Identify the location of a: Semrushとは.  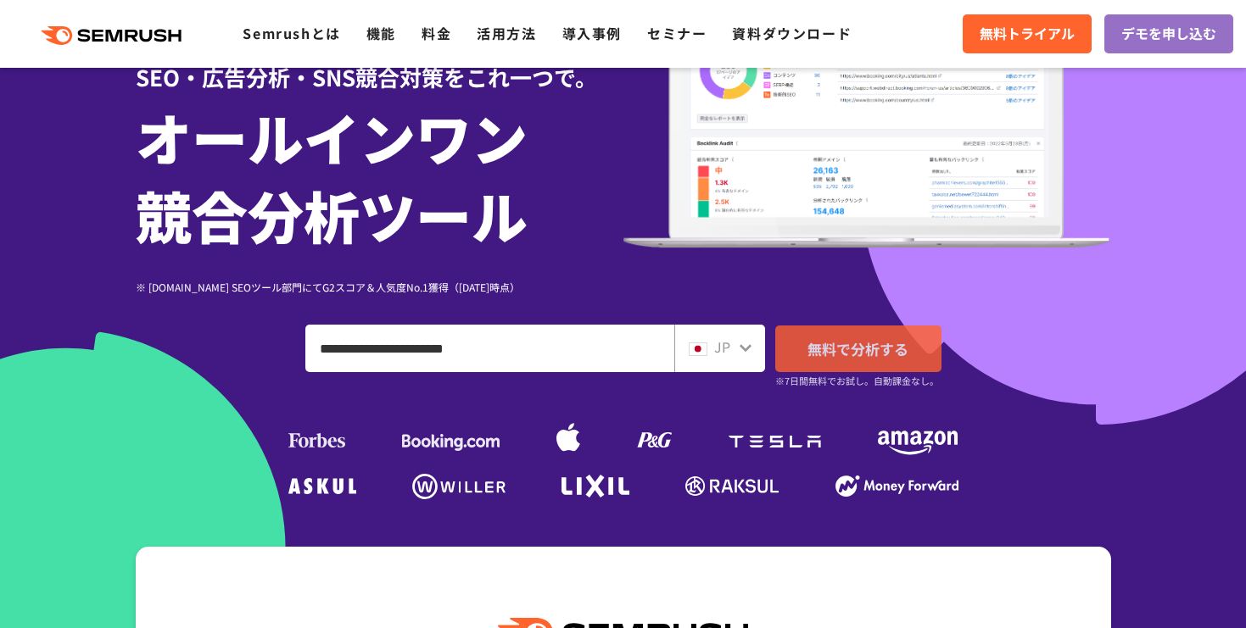
(291, 33).